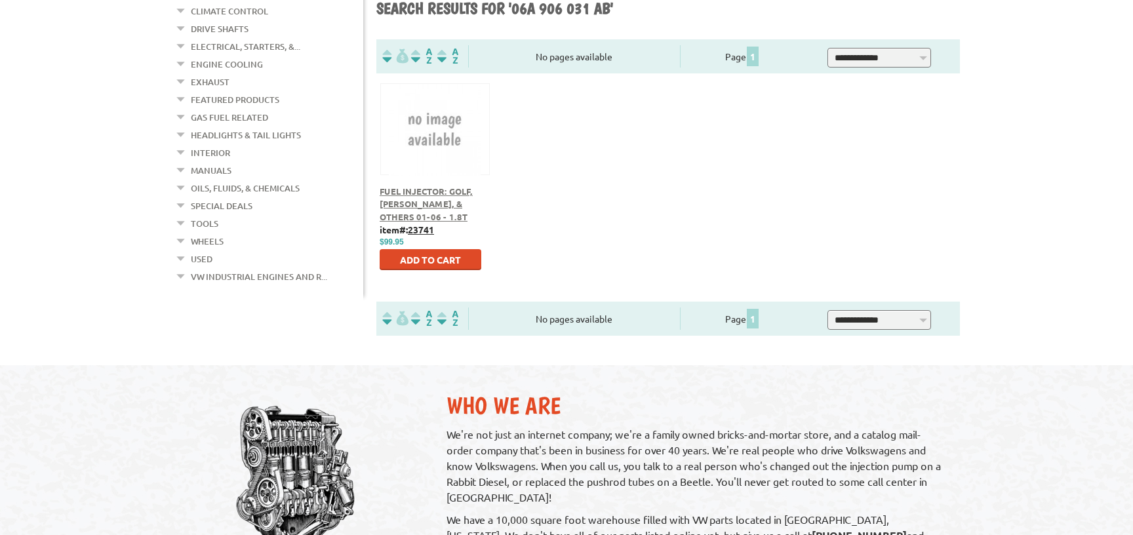  I want to click on a: Used, so click(201, 259).